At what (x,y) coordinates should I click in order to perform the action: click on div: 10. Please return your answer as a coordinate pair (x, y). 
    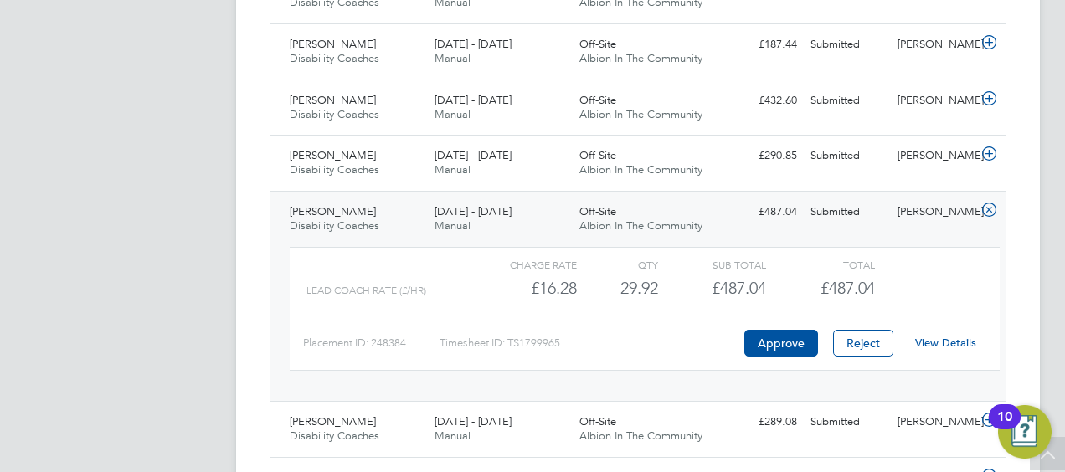
    Looking at the image, I should click on (1005, 428).